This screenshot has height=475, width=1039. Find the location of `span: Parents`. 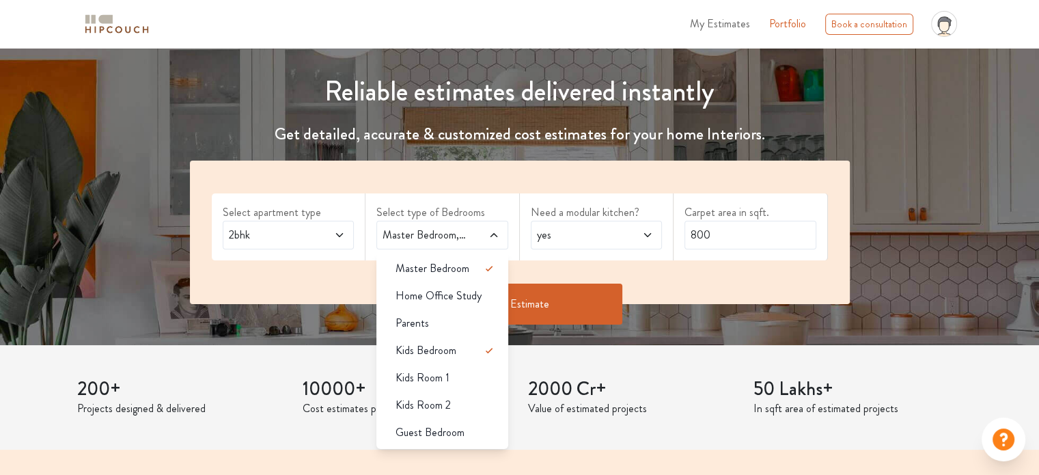

span: Parents is located at coordinates (412, 323).